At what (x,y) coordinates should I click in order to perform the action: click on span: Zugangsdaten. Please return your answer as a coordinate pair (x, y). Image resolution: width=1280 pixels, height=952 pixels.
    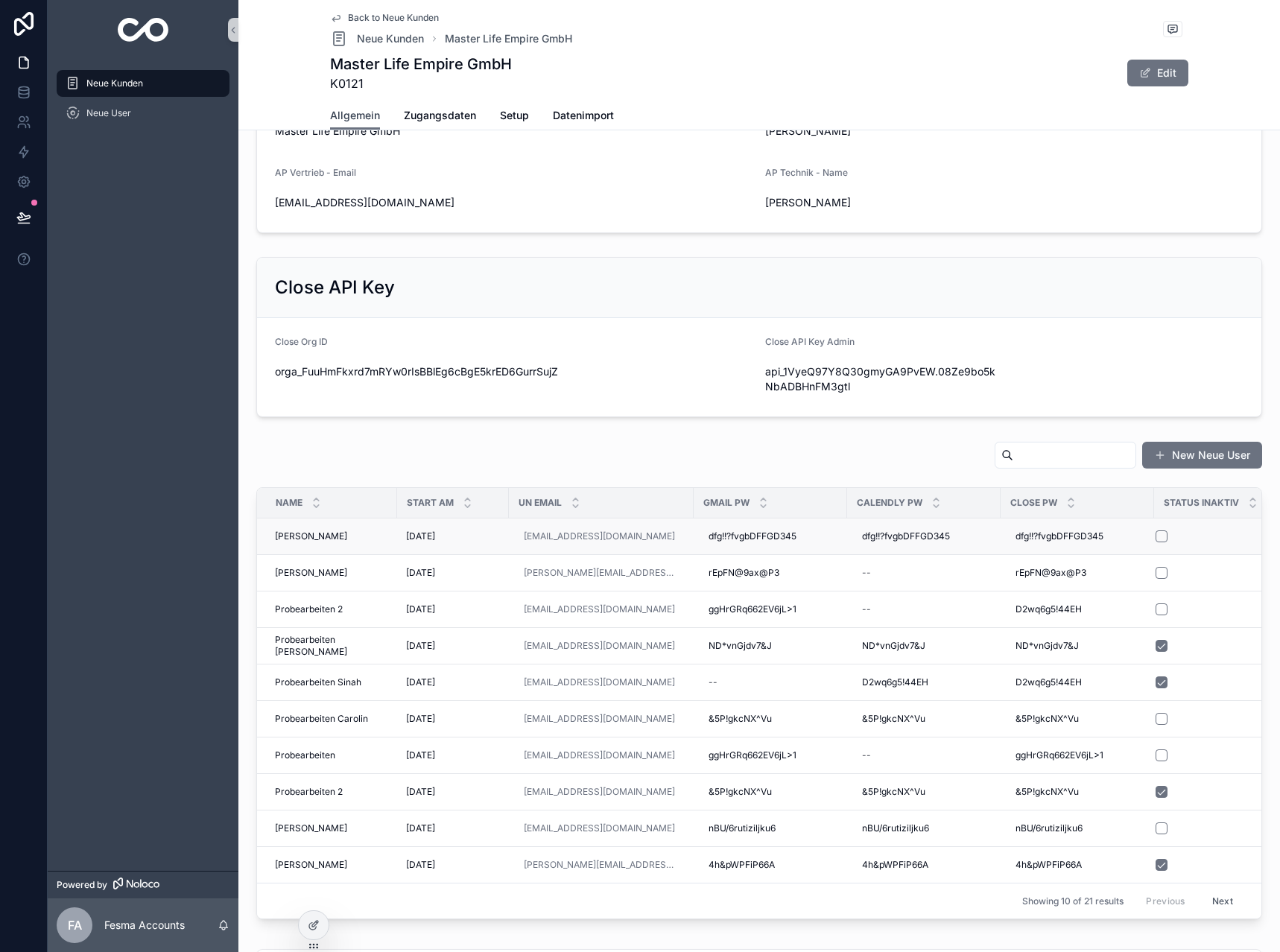
    Looking at the image, I should click on (440, 115).